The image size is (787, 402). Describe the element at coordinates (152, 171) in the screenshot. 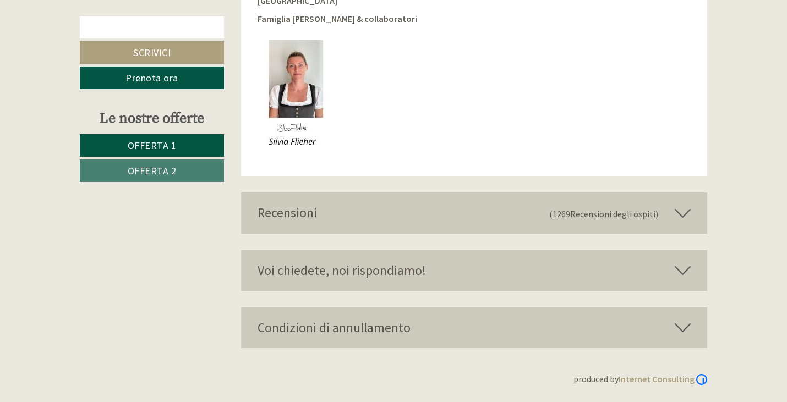

I see `span: Offerta 2` at that location.